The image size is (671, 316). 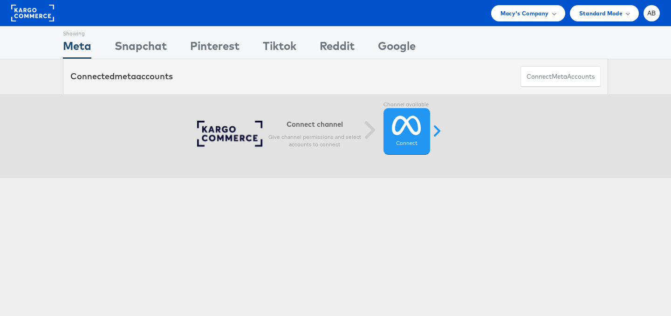 I want to click on h6: Connect channel, so click(x=315, y=124).